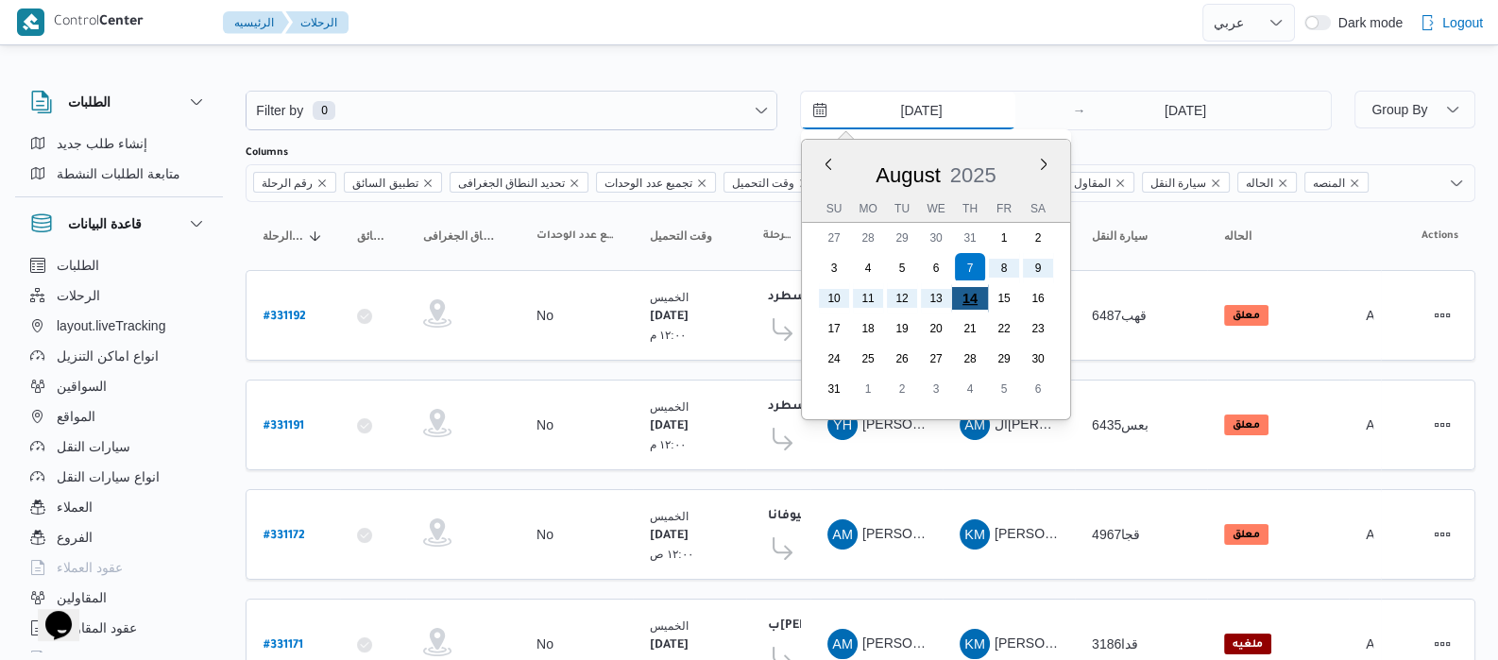 This screenshot has height=660, width=1498. Describe the element at coordinates (119, 162) in the screenshot. I see `div: الطلبات` at that location.